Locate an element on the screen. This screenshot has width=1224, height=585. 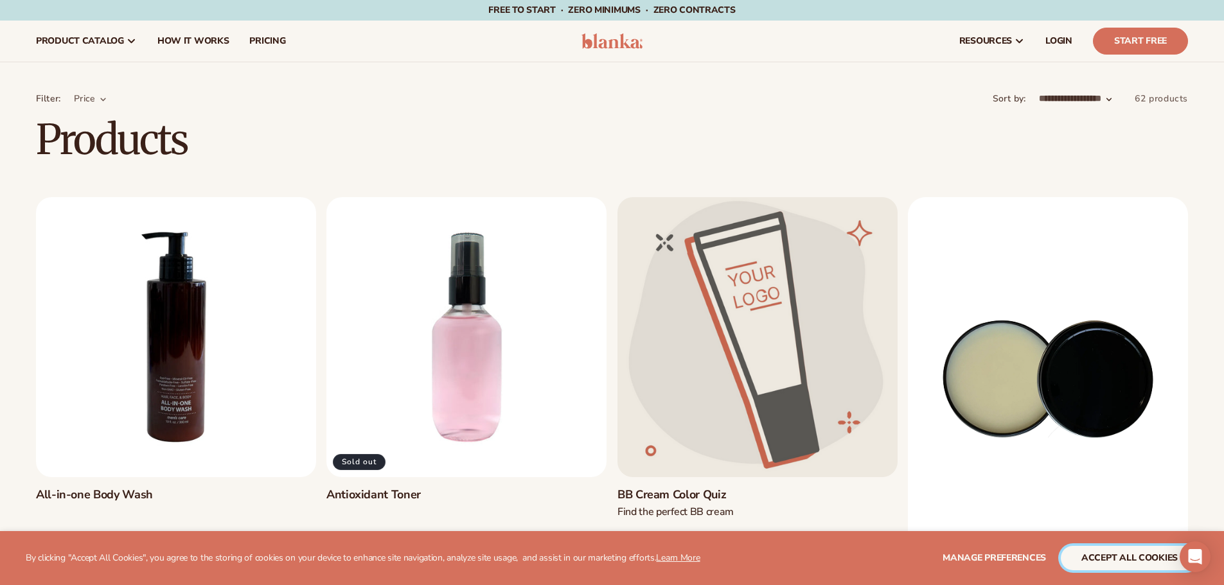
a: resources is located at coordinates (992, 41).